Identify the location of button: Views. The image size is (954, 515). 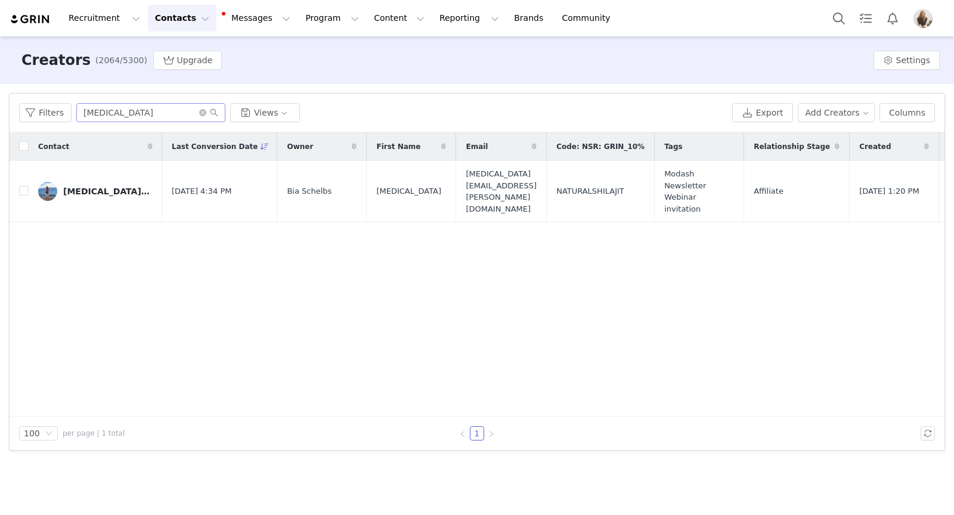
(265, 113).